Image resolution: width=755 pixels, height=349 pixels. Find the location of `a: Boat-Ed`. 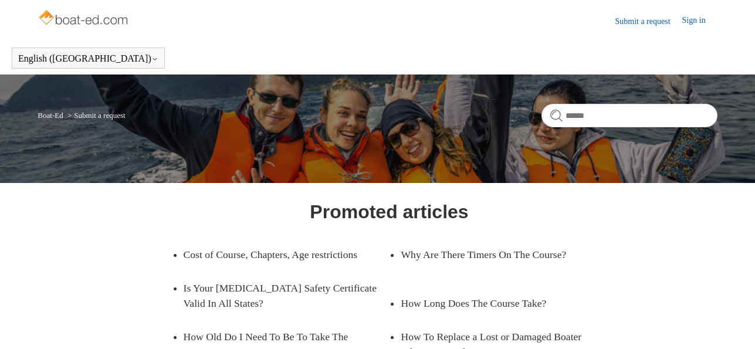

a: Boat-Ed is located at coordinates (50, 115).